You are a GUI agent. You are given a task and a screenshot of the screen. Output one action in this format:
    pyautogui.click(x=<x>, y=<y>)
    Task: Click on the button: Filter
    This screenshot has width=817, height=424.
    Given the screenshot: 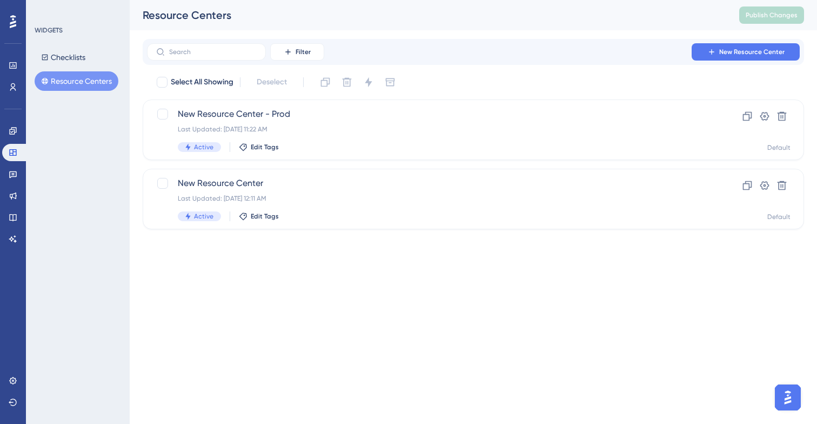 What is the action you would take?
    pyautogui.click(x=297, y=52)
    